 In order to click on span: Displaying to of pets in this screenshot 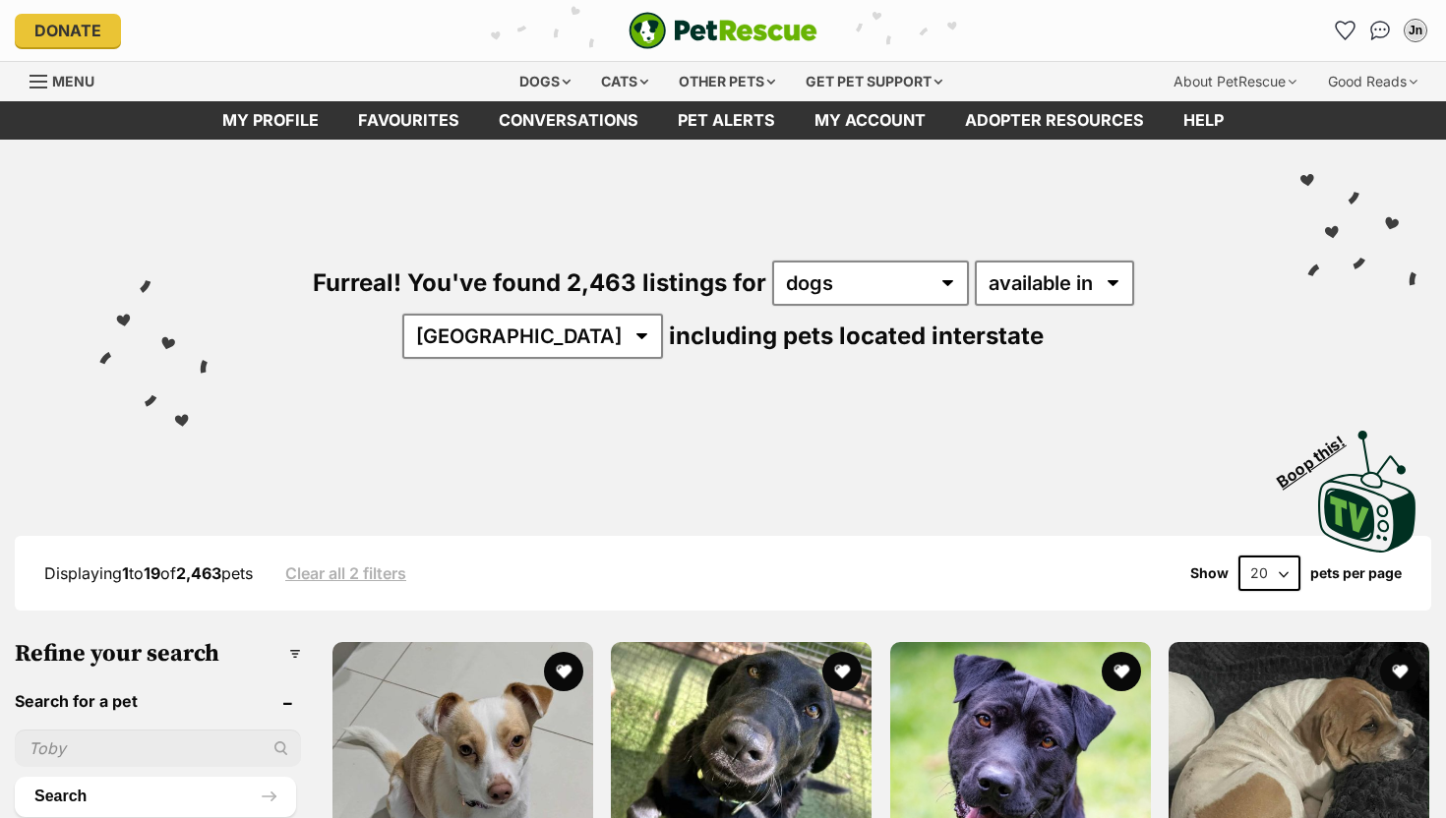, I will do `click(148, 573)`.